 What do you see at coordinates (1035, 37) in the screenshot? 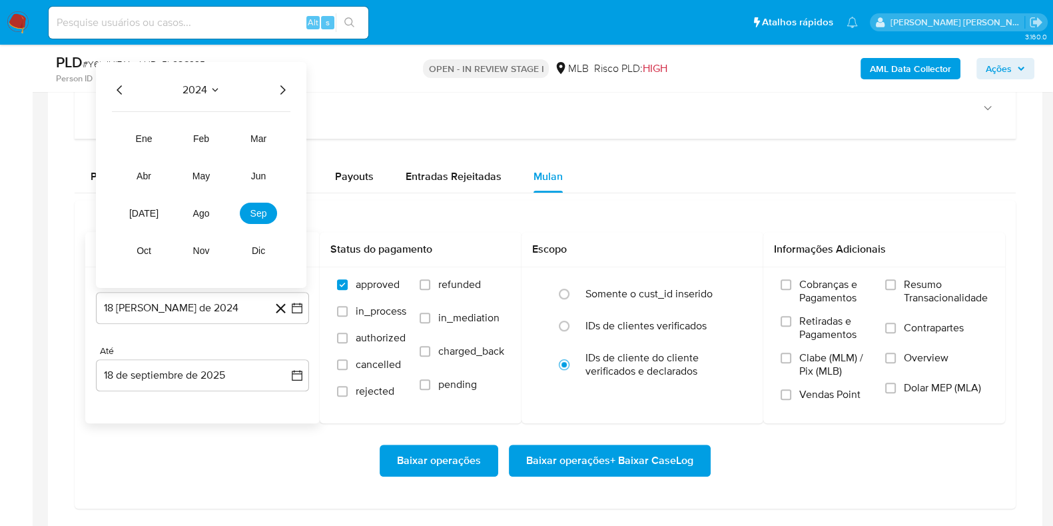
I see `span: 3.160.0` at bounding box center [1035, 37].